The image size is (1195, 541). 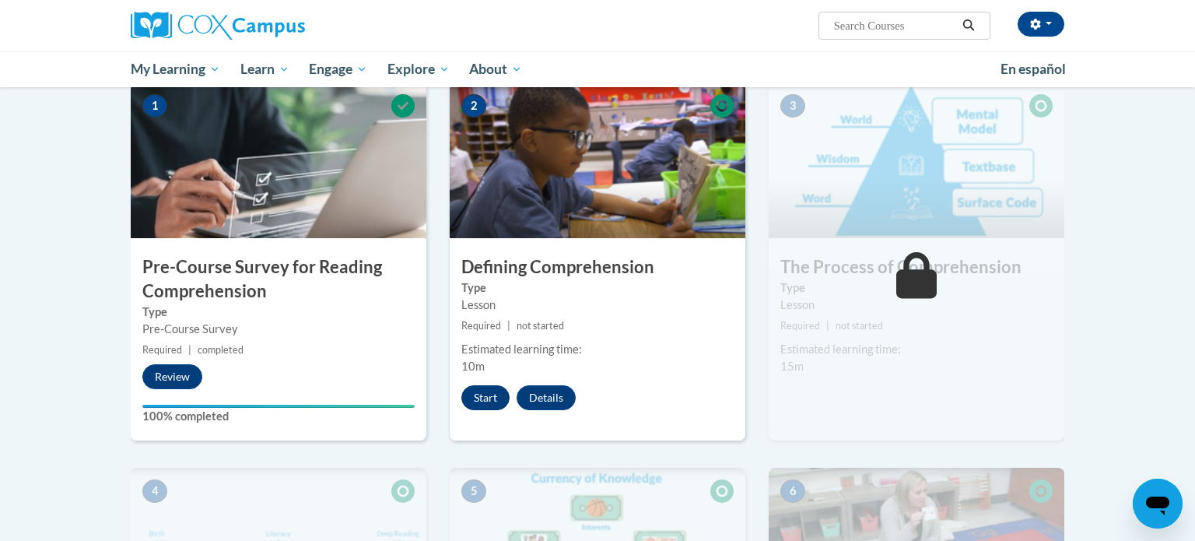 What do you see at coordinates (155, 106) in the screenshot?
I see `span: 1` at bounding box center [155, 106].